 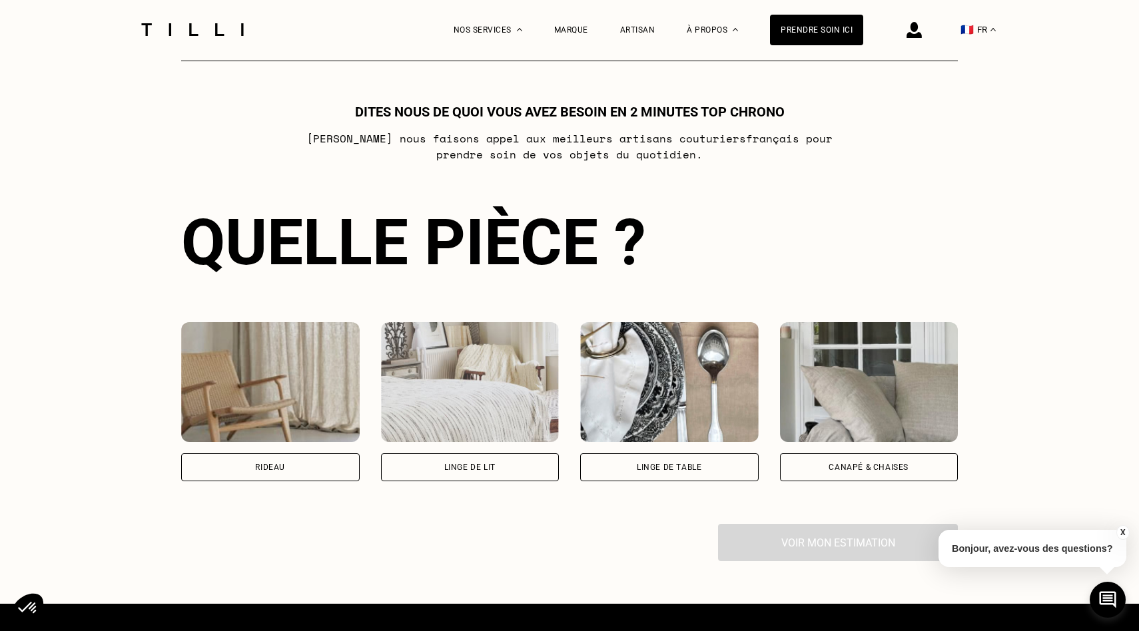 I want to click on img: menu déroulant, so click(x=993, y=29).